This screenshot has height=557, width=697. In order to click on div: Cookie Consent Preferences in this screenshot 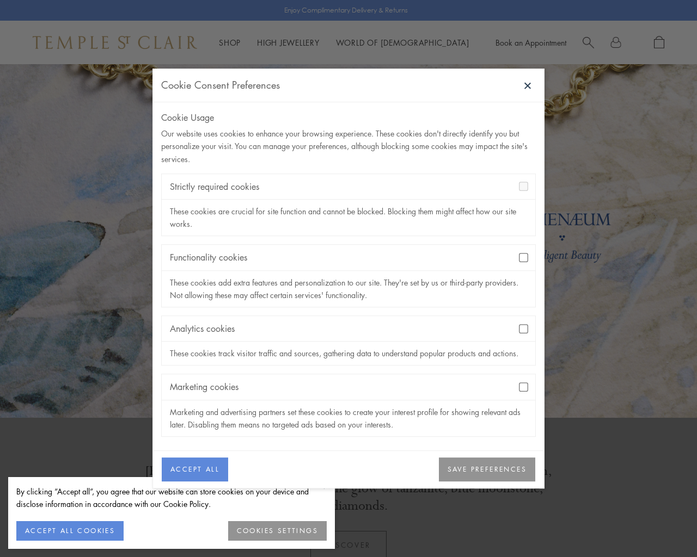, I will do `click(220, 85)`.